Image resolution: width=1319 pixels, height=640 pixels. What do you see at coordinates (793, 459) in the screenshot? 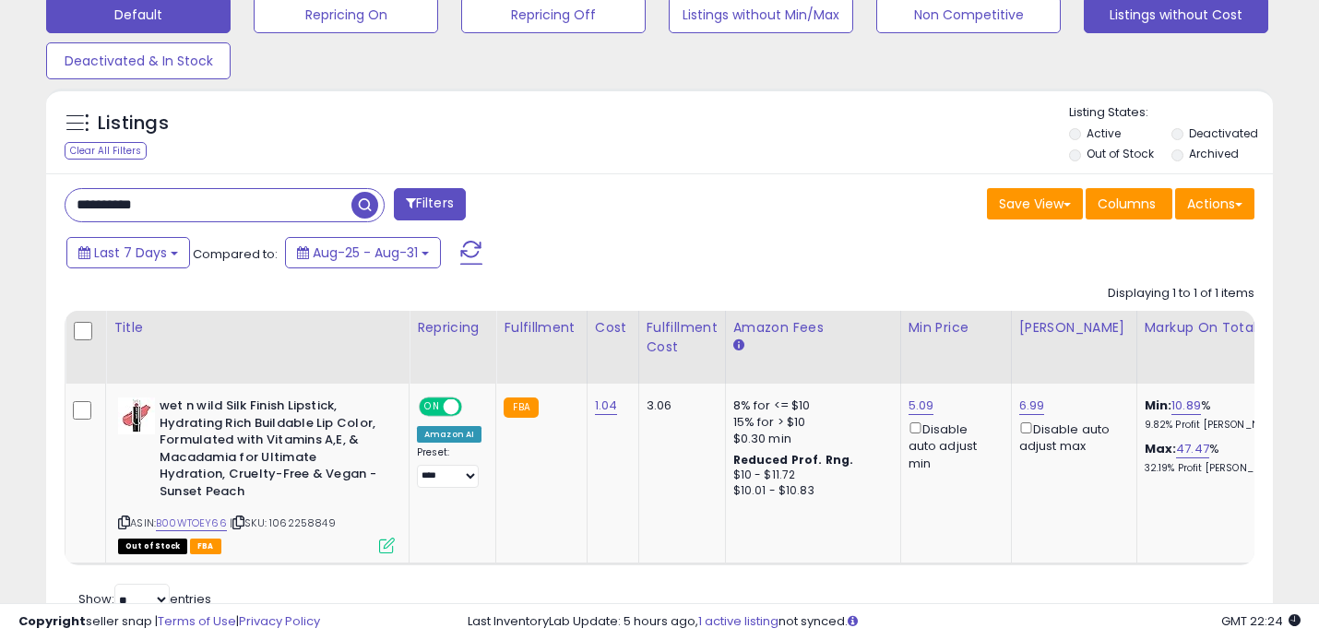
I see `b: Reduced Prof. Rng.` at bounding box center [793, 459].